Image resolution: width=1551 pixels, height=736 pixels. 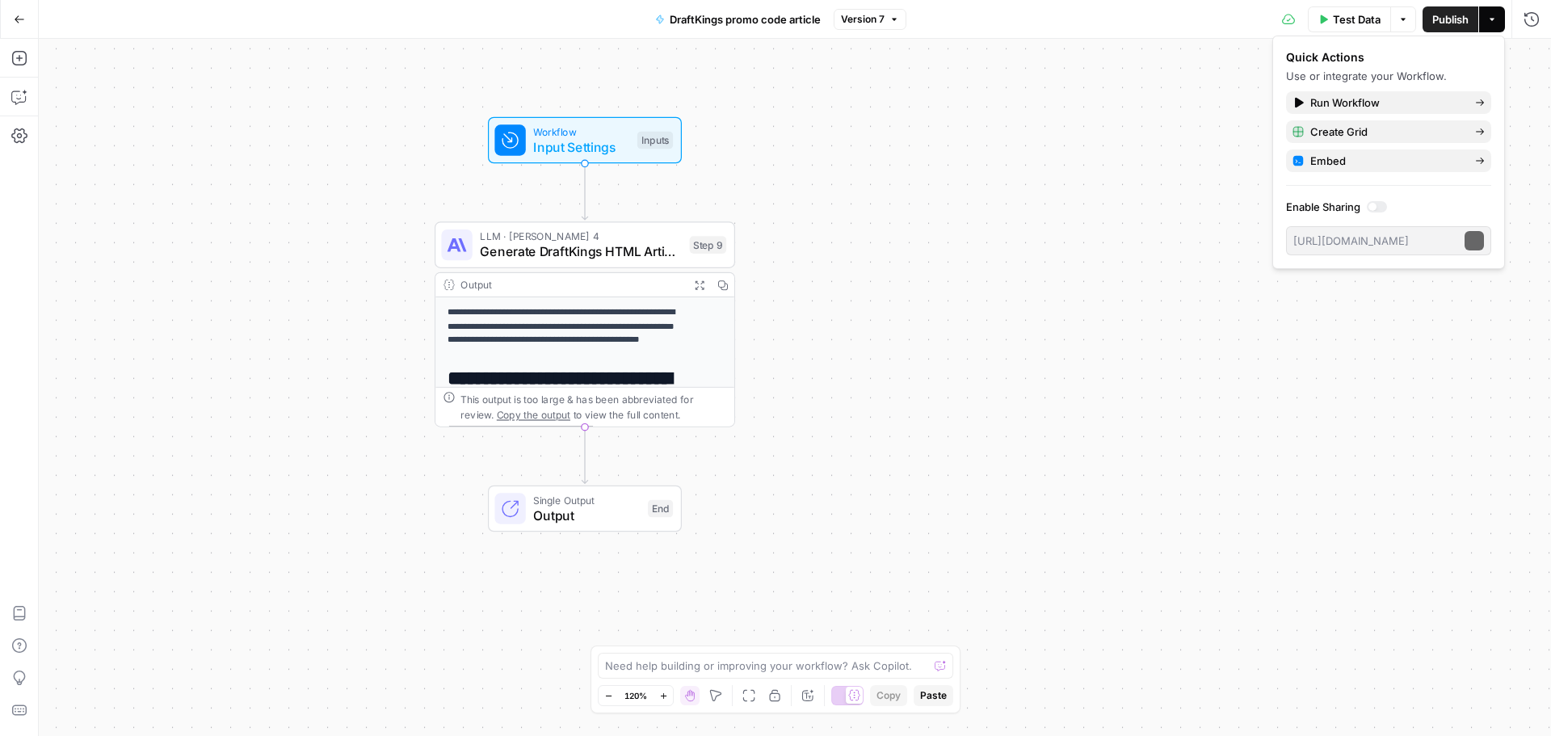 I want to click on span: Use or integrate your Workflow., so click(x=1366, y=76).